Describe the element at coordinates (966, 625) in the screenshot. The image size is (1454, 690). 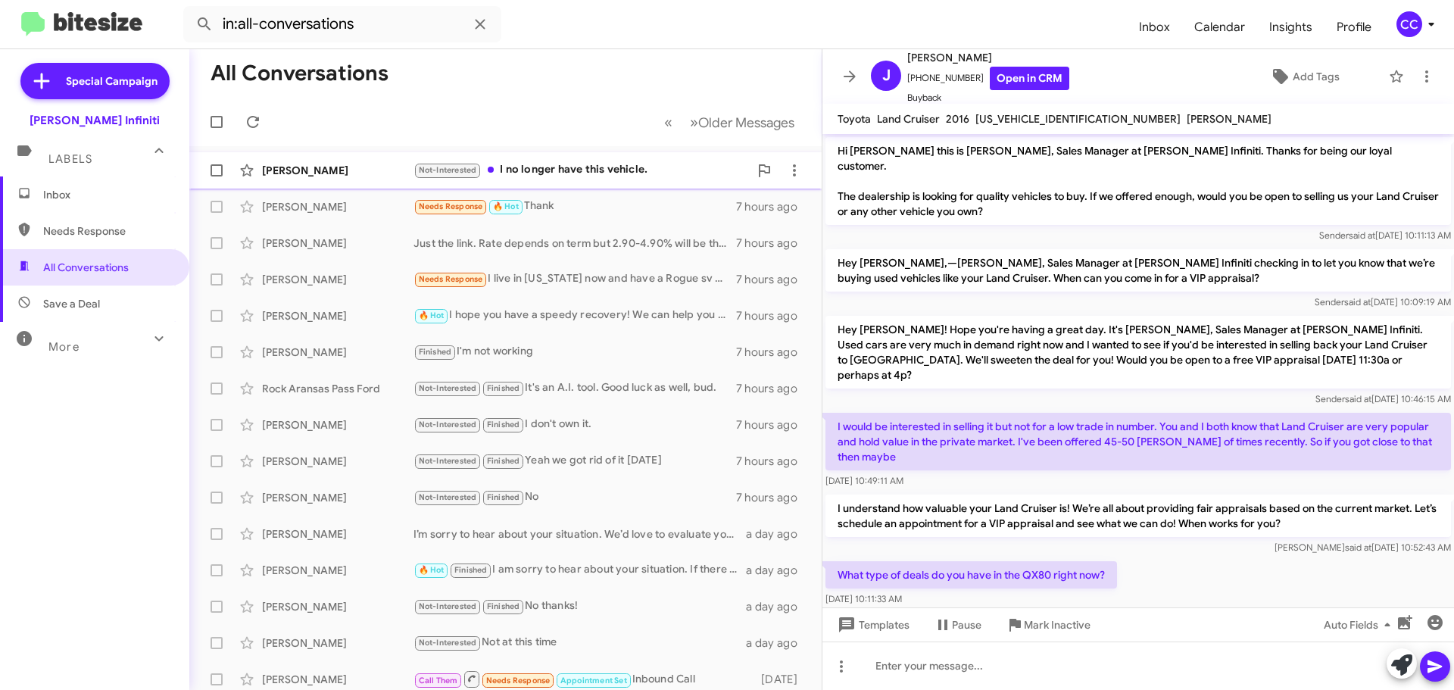
I see `span: Pause` at that location.